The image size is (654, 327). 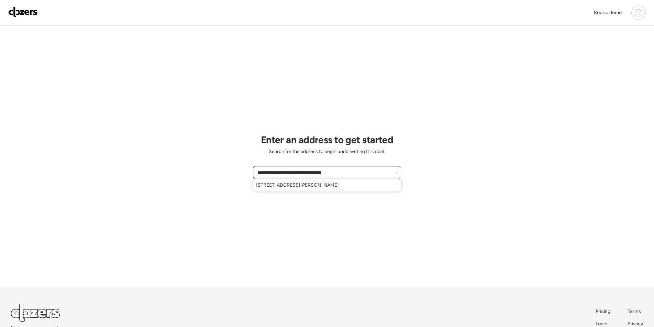 What do you see at coordinates (327, 140) in the screenshot?
I see `h1: Enter an address to get started` at bounding box center [327, 140].